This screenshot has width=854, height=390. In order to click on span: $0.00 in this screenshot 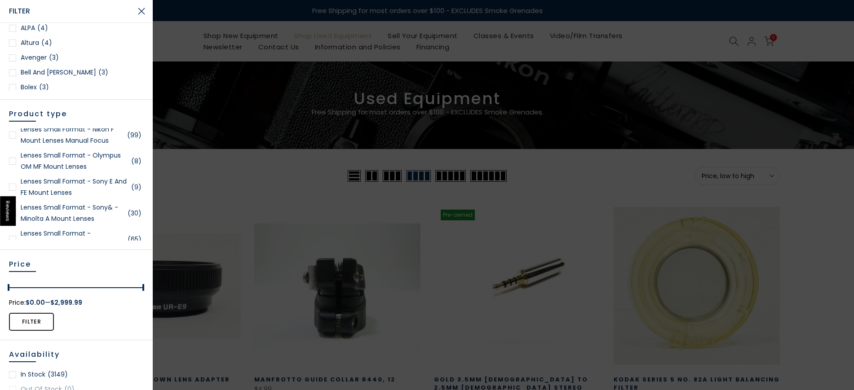, I will do `click(35, 303)`.